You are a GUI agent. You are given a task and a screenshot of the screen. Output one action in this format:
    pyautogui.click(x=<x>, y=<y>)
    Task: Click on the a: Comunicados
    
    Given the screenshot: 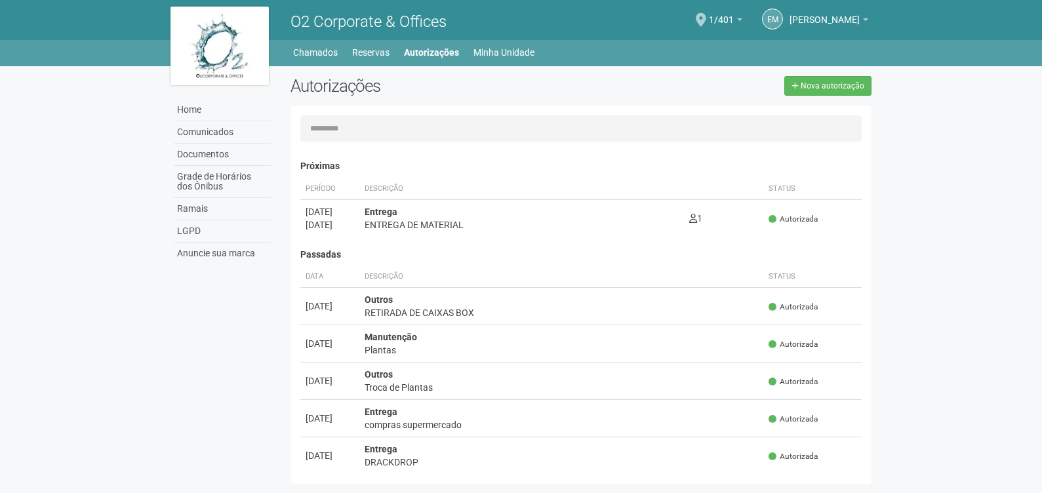 What is the action you would take?
    pyautogui.click(x=222, y=132)
    